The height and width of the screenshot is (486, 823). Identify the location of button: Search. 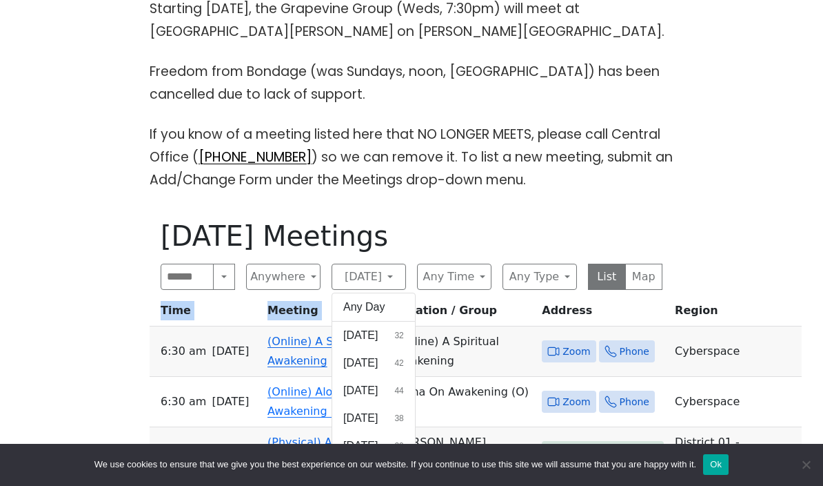
(224, 277).